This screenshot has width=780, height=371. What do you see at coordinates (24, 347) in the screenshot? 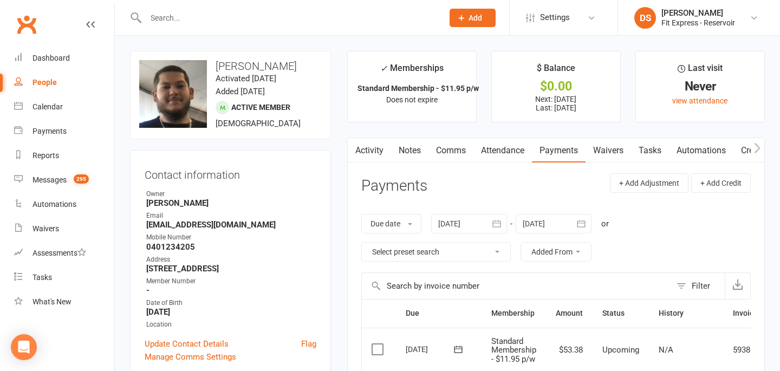
I see `div: Open Intercom Messenger` at bounding box center [24, 347].